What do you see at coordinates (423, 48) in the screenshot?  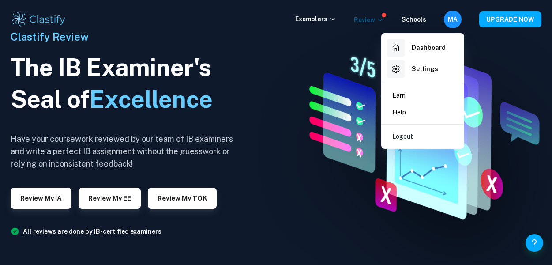 I see `a: Dashboard` at bounding box center [423, 48].